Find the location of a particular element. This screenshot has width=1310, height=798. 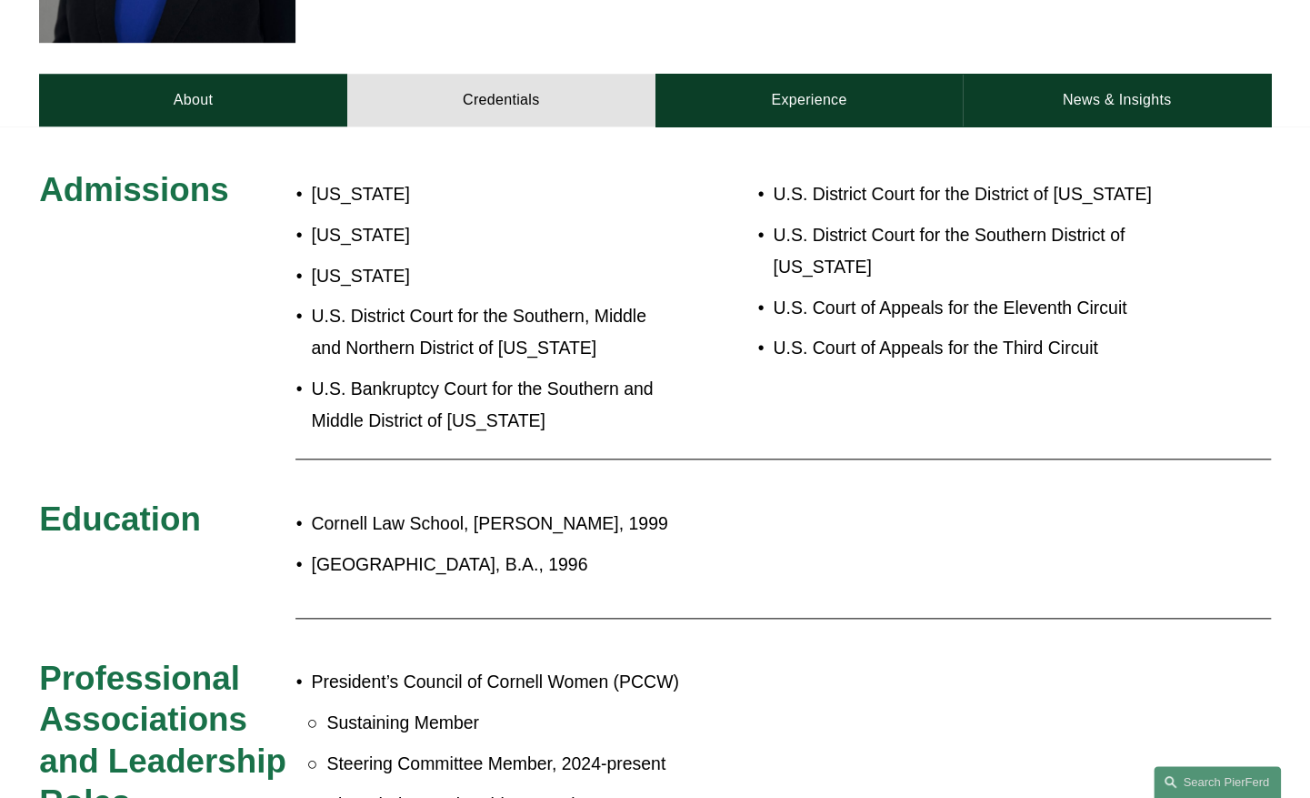

a: Credentials is located at coordinates (501, 100).